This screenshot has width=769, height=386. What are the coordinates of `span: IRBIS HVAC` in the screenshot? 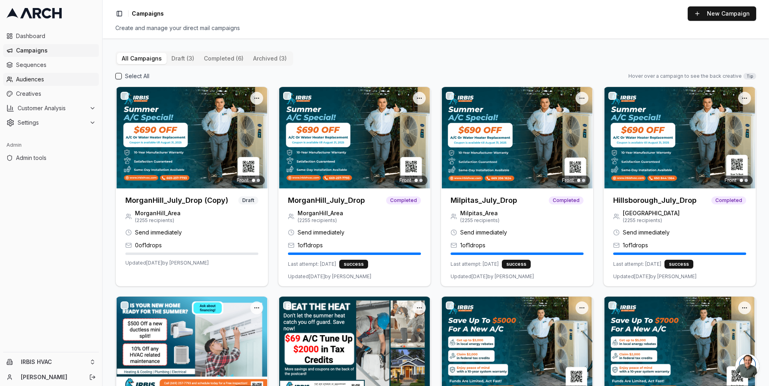 It's located at (53, 362).